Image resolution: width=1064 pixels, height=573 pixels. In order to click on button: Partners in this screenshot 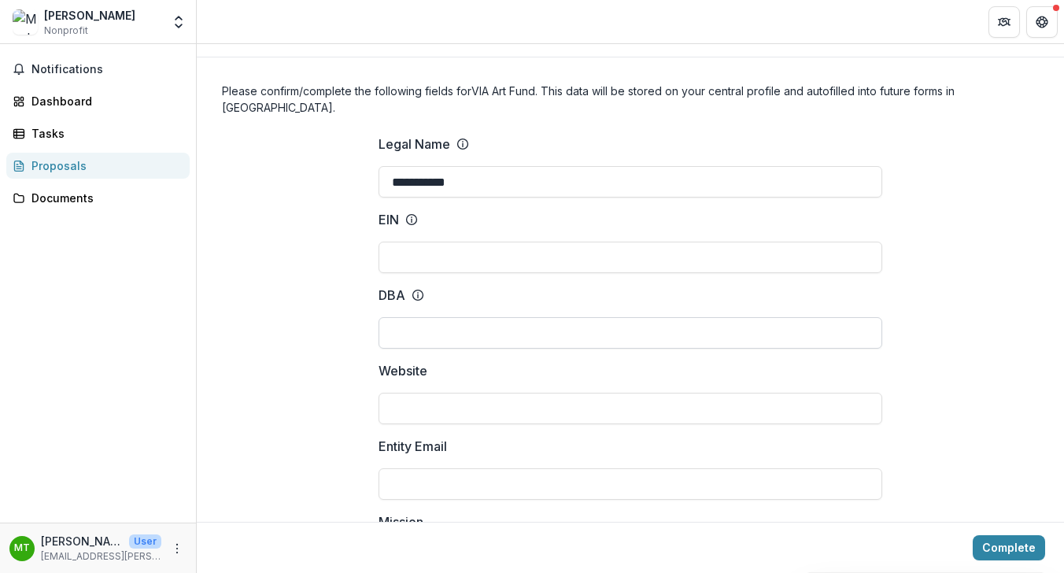, I will do `click(1004, 22)`.